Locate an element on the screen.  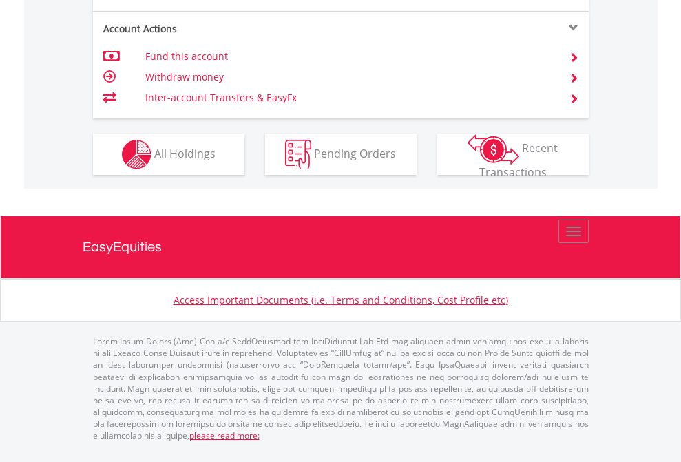
td: Inter-account Transfers & EasyFx is located at coordinates (348, 98).